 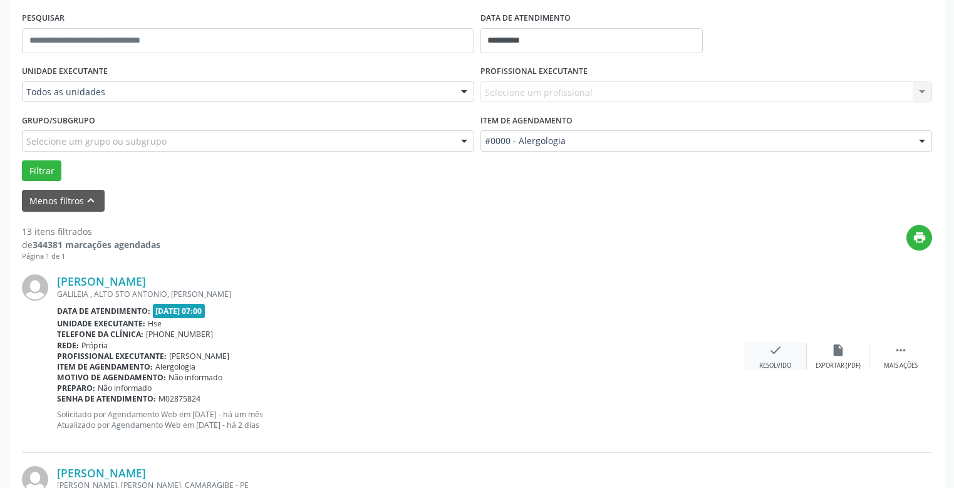 I want to click on label: Grupo/Subgrupo, so click(x=58, y=120).